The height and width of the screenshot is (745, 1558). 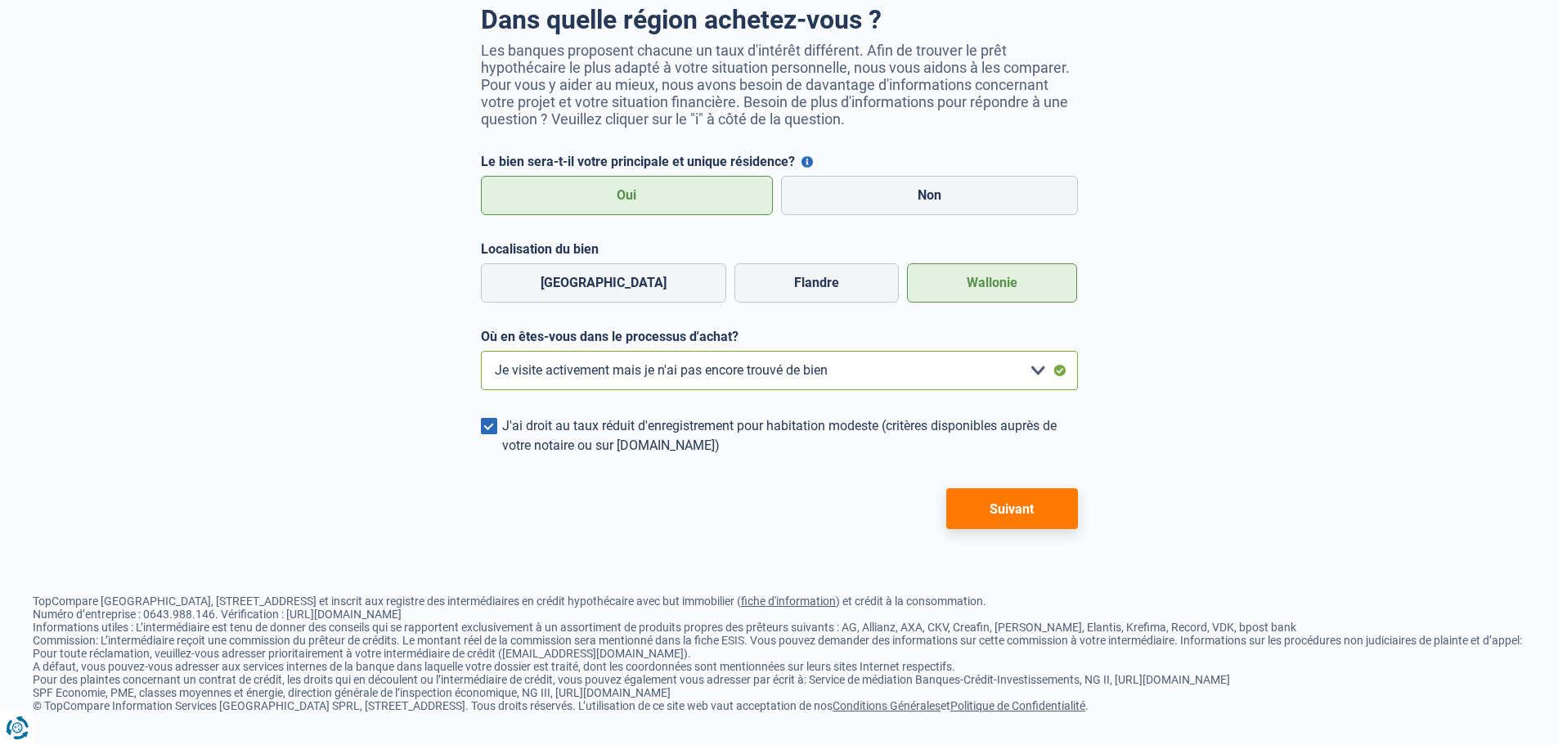 I want to click on a: fiche d'information, so click(x=789, y=601).